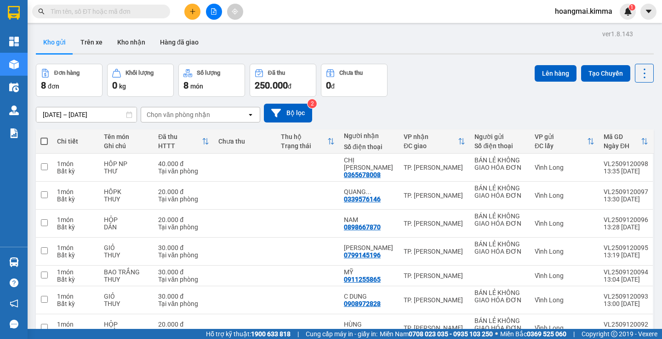  I want to click on div: HÔP NP, so click(126, 164).